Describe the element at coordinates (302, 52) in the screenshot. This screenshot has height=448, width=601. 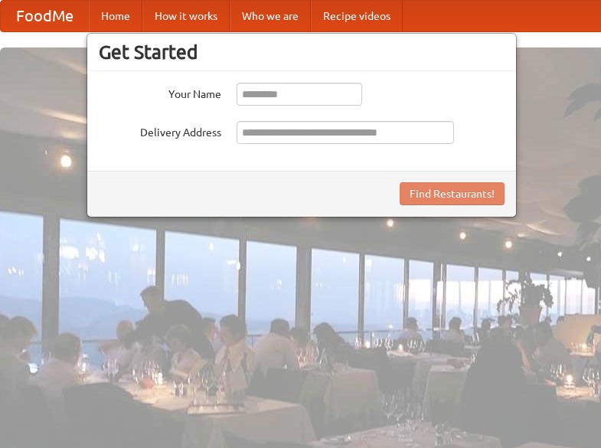
I see `h3: Get Started` at that location.